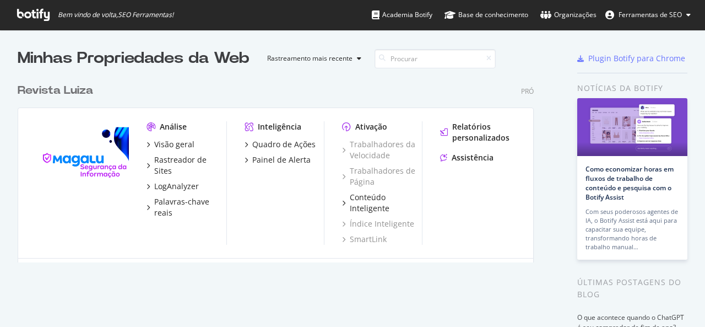 The image size is (705, 327). I want to click on font: Ferramentas de SEO, so click(650, 14).